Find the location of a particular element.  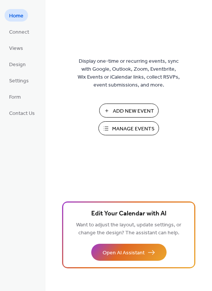

span: Open AI Assistant is located at coordinates (123, 253).